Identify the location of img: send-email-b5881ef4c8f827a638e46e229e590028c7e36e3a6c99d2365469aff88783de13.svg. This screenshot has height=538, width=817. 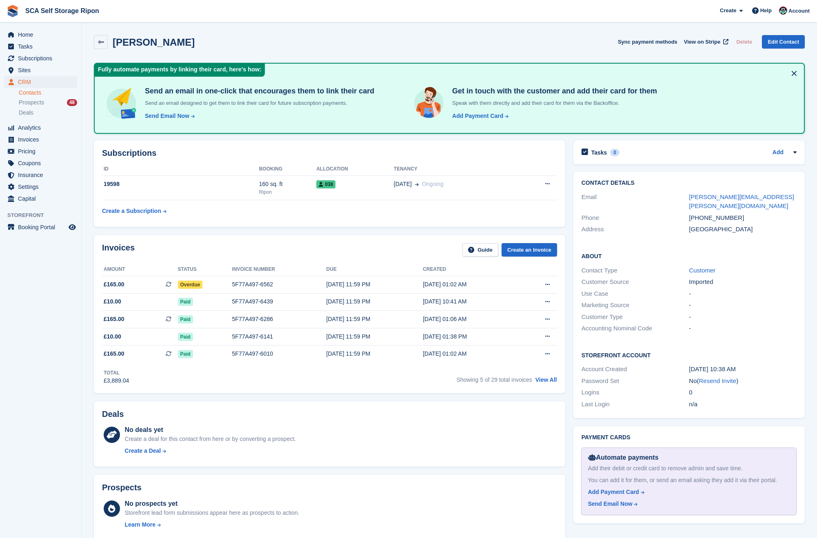
(121, 103).